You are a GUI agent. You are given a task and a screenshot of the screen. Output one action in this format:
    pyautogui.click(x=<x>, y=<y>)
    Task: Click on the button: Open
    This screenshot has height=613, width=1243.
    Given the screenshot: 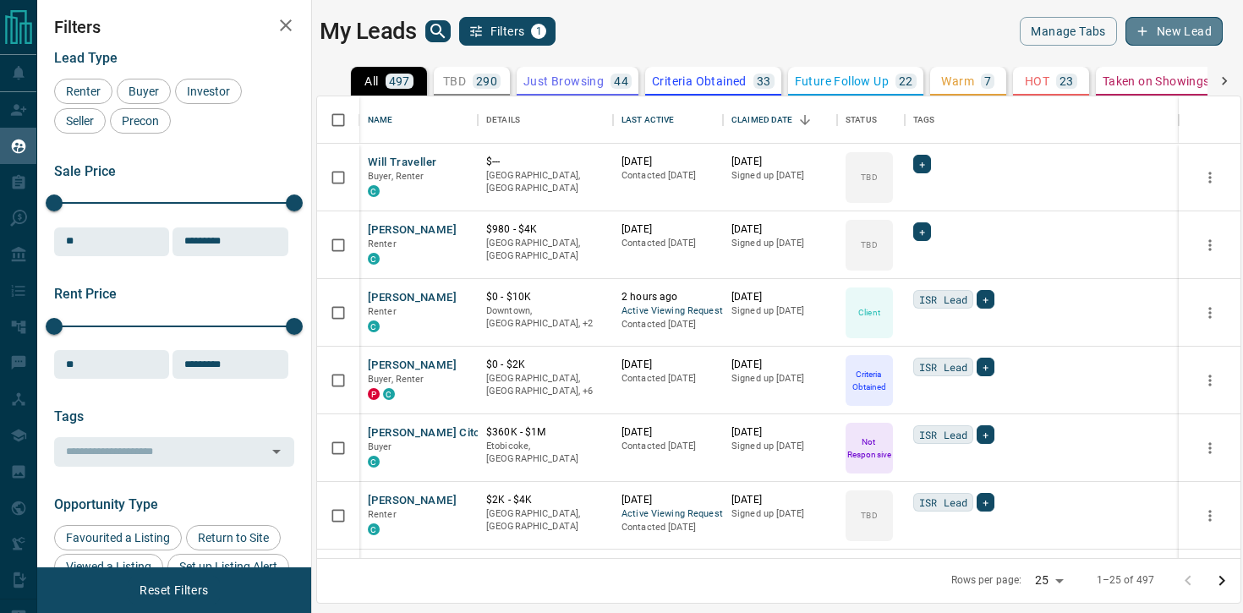 What is the action you would take?
    pyautogui.click(x=276, y=451)
    